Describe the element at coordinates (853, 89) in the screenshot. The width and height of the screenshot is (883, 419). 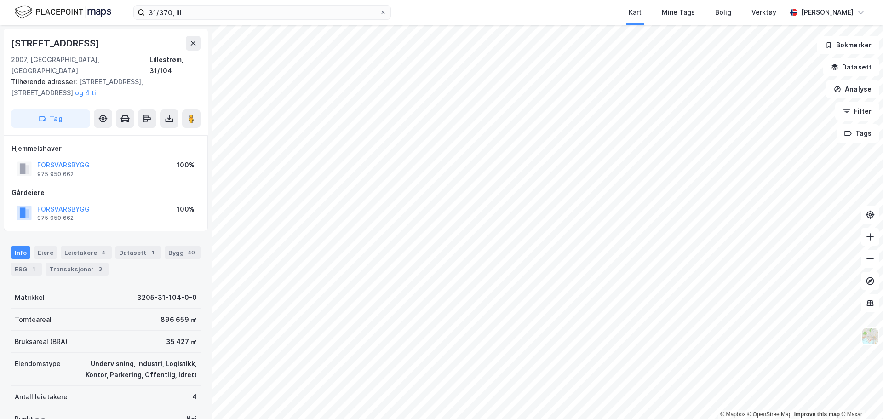
I see `button: Analyse` at that location.